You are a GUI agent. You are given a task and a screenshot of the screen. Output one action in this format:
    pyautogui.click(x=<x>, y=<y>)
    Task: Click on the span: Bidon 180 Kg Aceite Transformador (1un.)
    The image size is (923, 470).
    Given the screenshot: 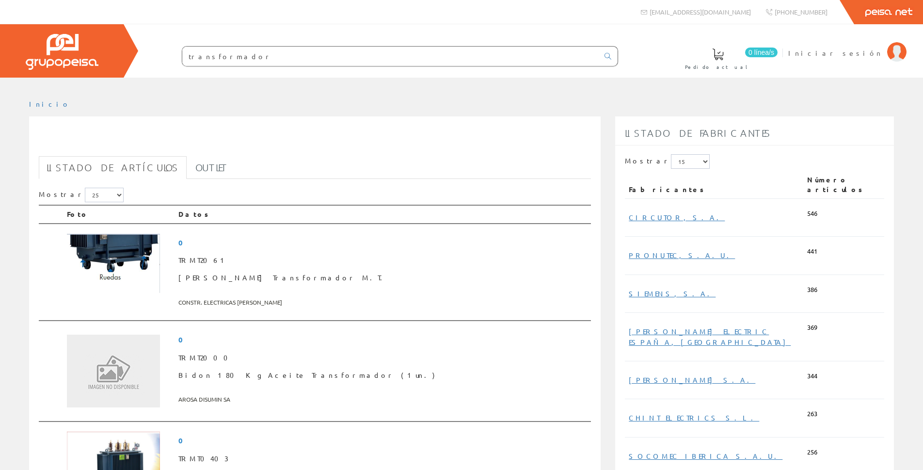 What is the action you would take?
    pyautogui.click(x=383, y=375)
    